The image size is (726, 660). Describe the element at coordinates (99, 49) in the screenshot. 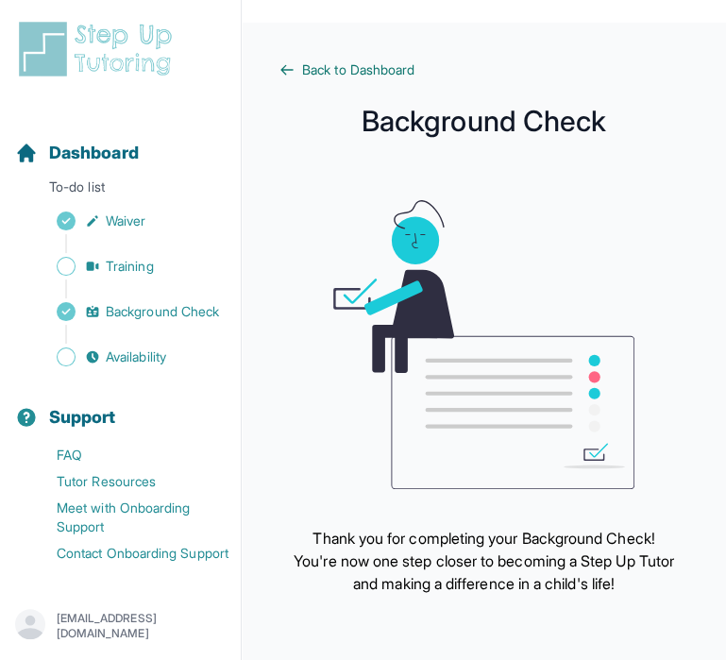

I see `img: logo` at that location.